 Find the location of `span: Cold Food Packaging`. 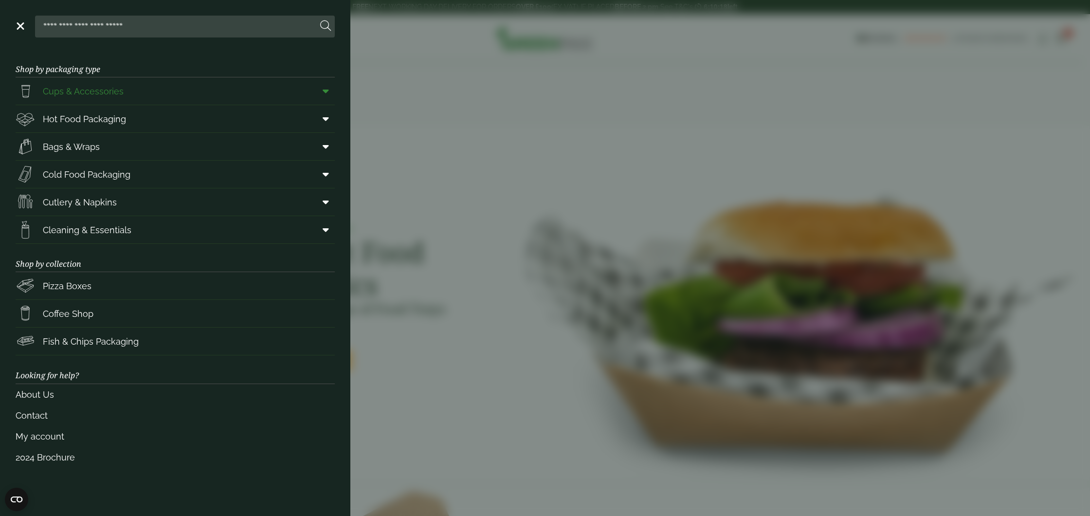

span: Cold Food Packaging is located at coordinates (87, 174).